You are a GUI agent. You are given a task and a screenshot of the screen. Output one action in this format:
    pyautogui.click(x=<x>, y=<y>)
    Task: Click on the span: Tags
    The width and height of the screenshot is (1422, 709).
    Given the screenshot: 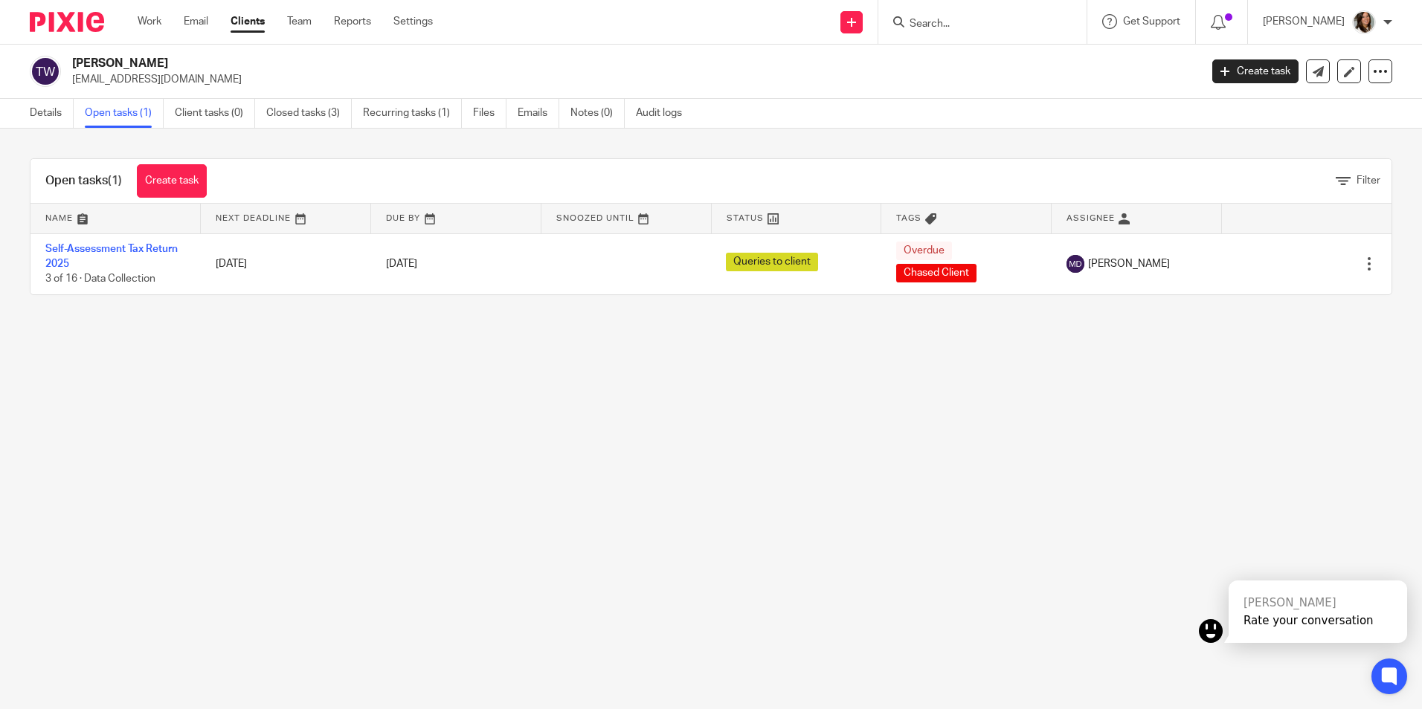 What is the action you would take?
    pyautogui.click(x=909, y=218)
    